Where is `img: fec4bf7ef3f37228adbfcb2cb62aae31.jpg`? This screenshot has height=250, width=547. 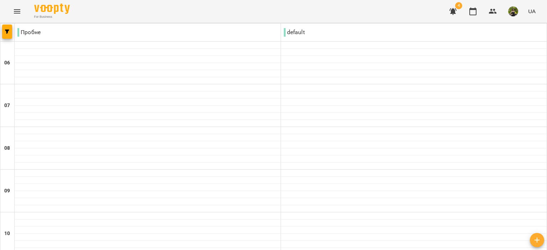 img: fec4bf7ef3f37228adbfcb2cb62aae31.jpg is located at coordinates (513, 11).